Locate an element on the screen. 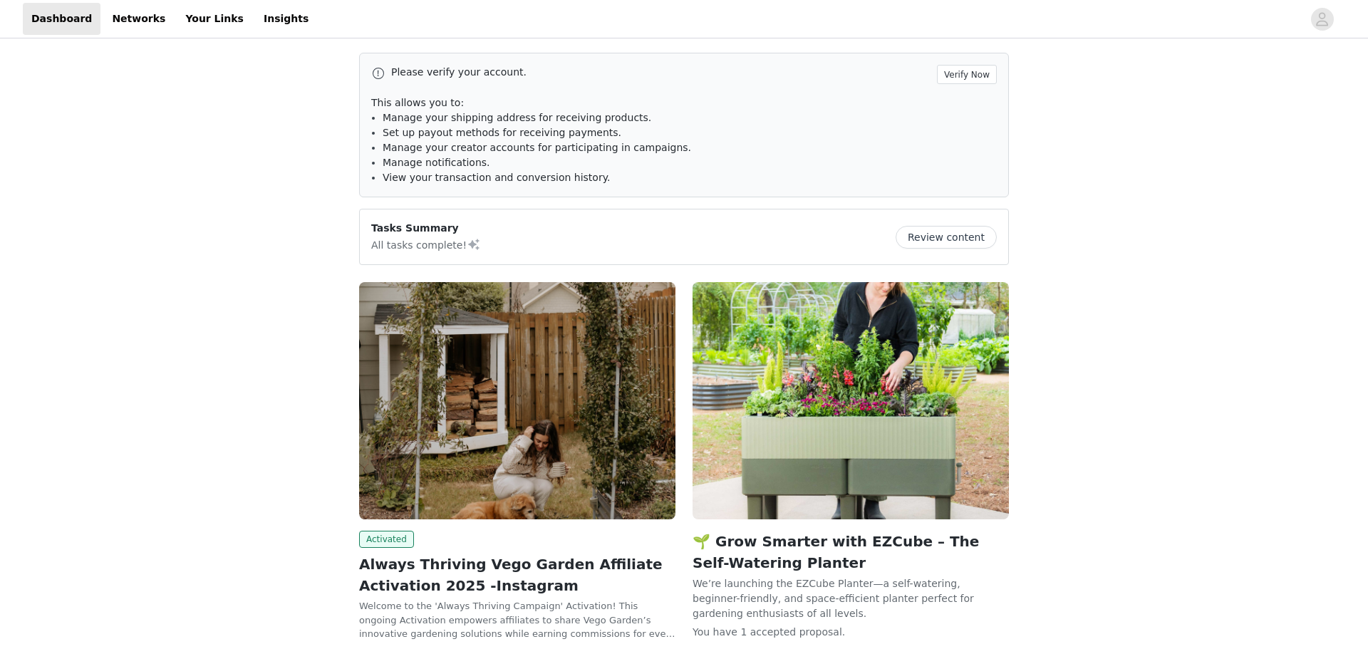 The image size is (1368, 649). button: Review content is located at coordinates (946, 237).